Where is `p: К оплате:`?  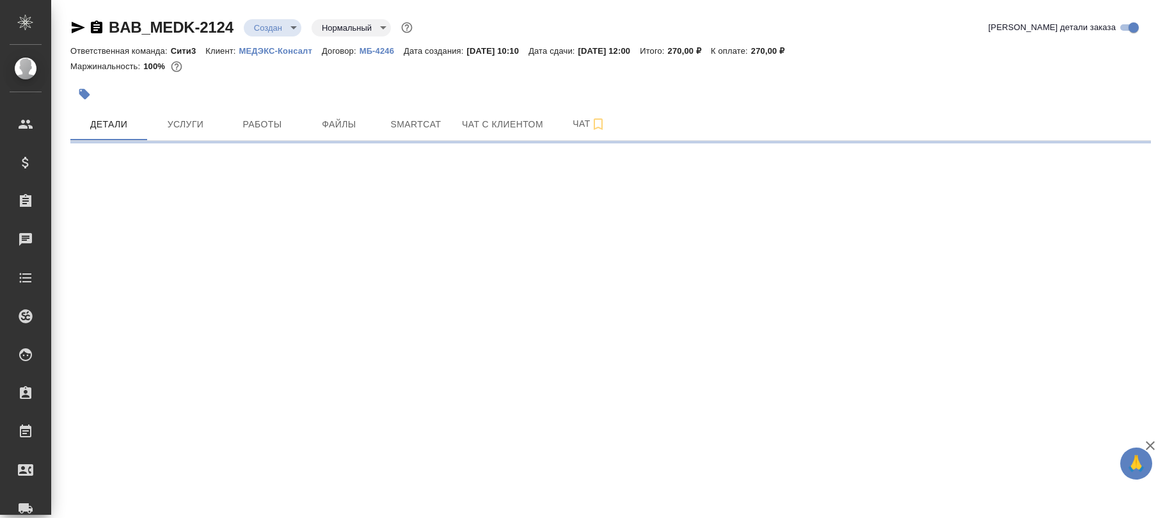 p: К оплате: is located at coordinates (731, 51).